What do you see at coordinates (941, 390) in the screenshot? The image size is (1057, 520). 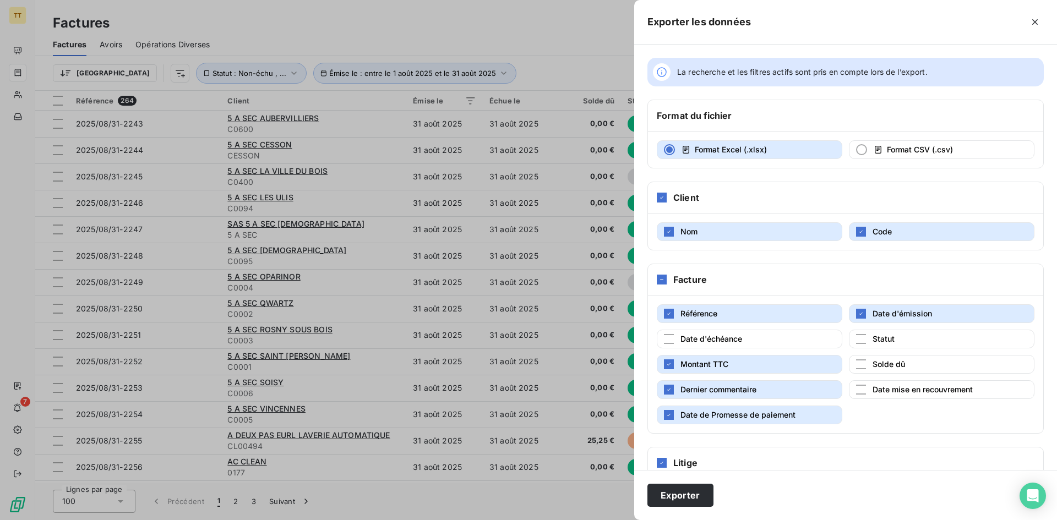 I see `button: Date mise en recouvrement` at bounding box center [941, 390].